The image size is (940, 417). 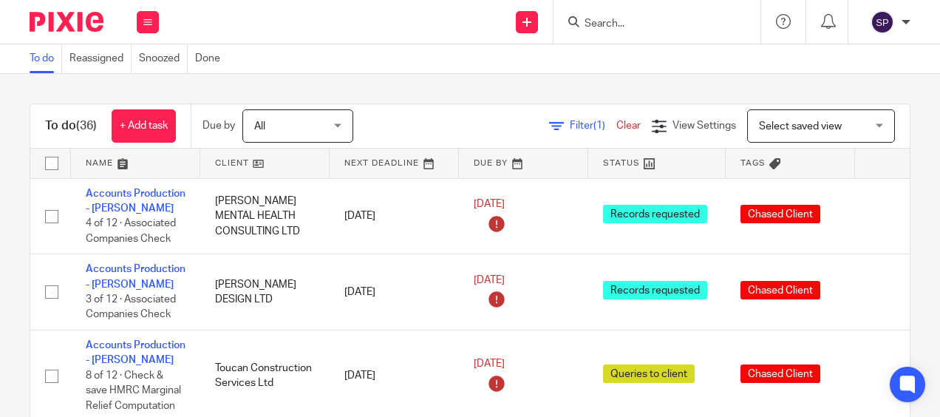 I want to click on span: All, so click(x=259, y=126).